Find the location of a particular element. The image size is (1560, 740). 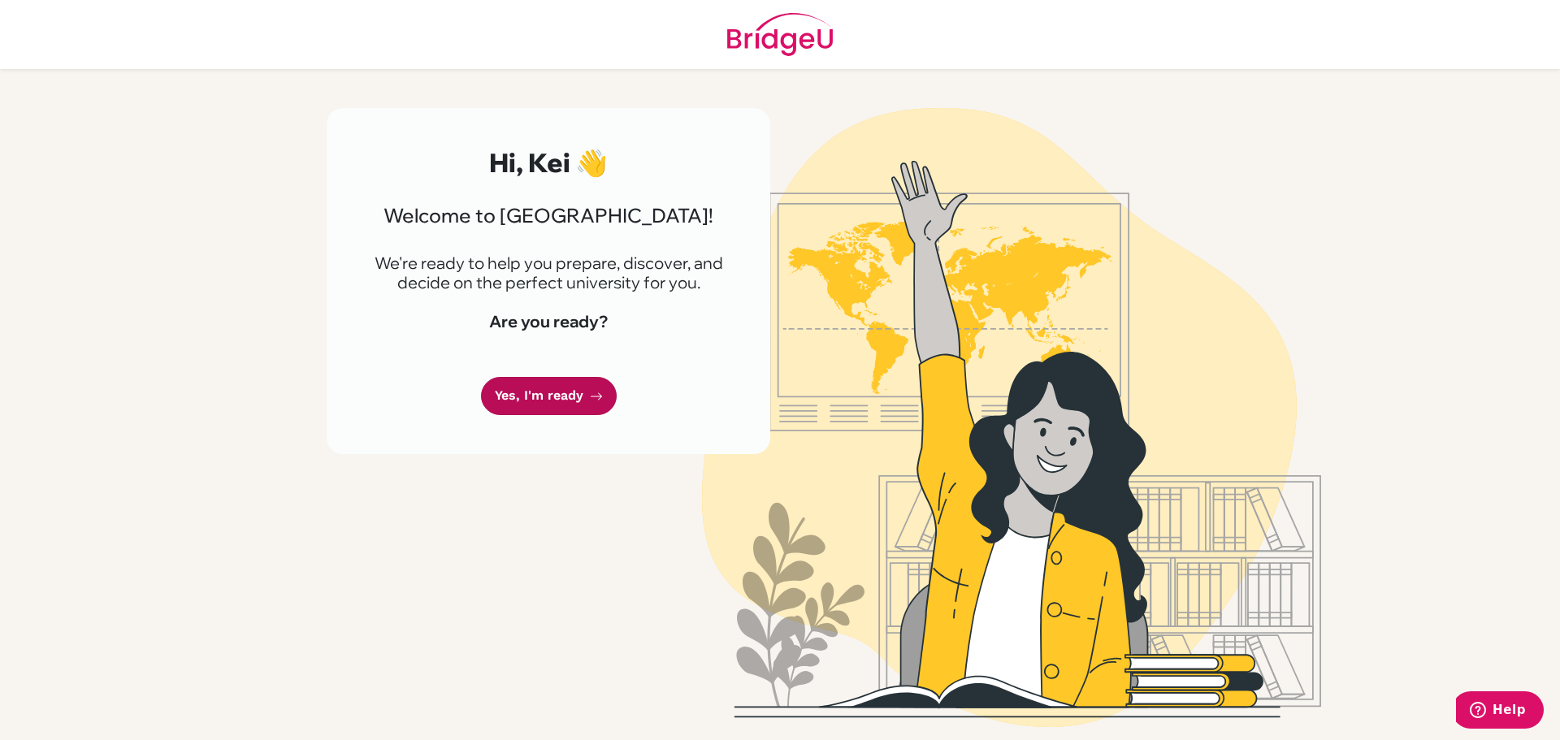

img: Welcome to Bridge U is located at coordinates (1012, 418).